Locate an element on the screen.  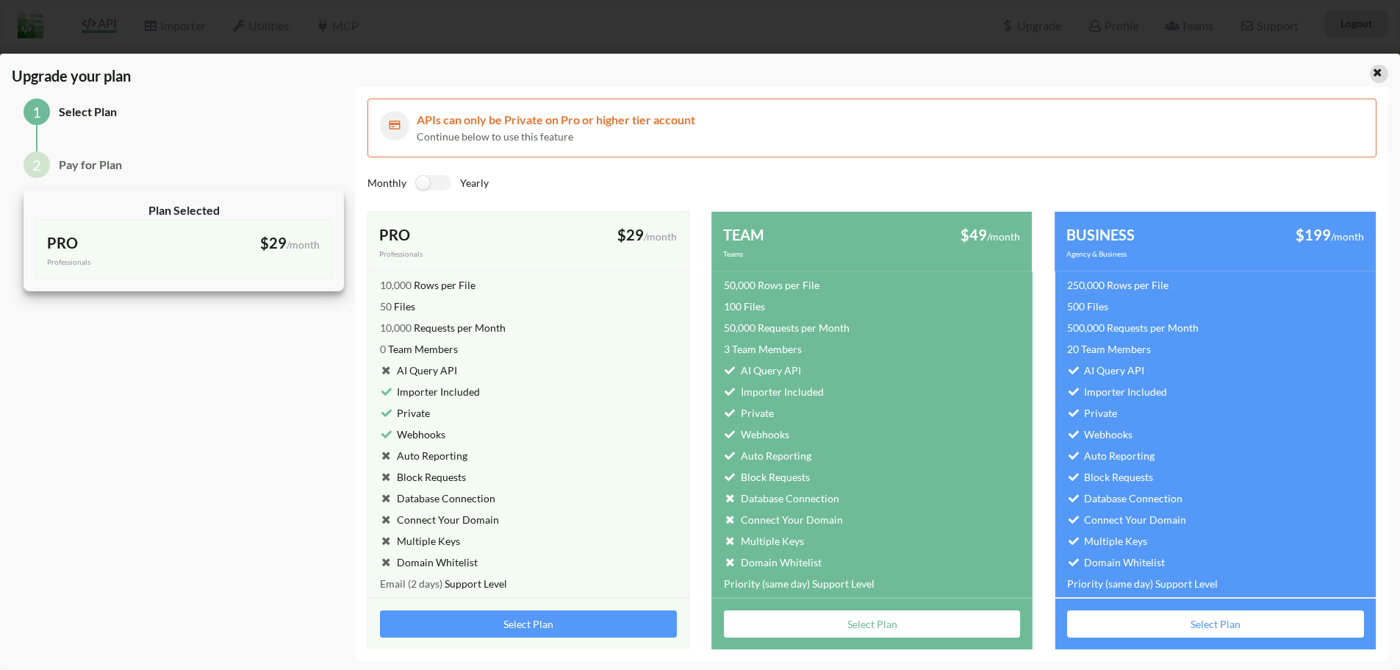
span: 50 is located at coordinates (386, 306).